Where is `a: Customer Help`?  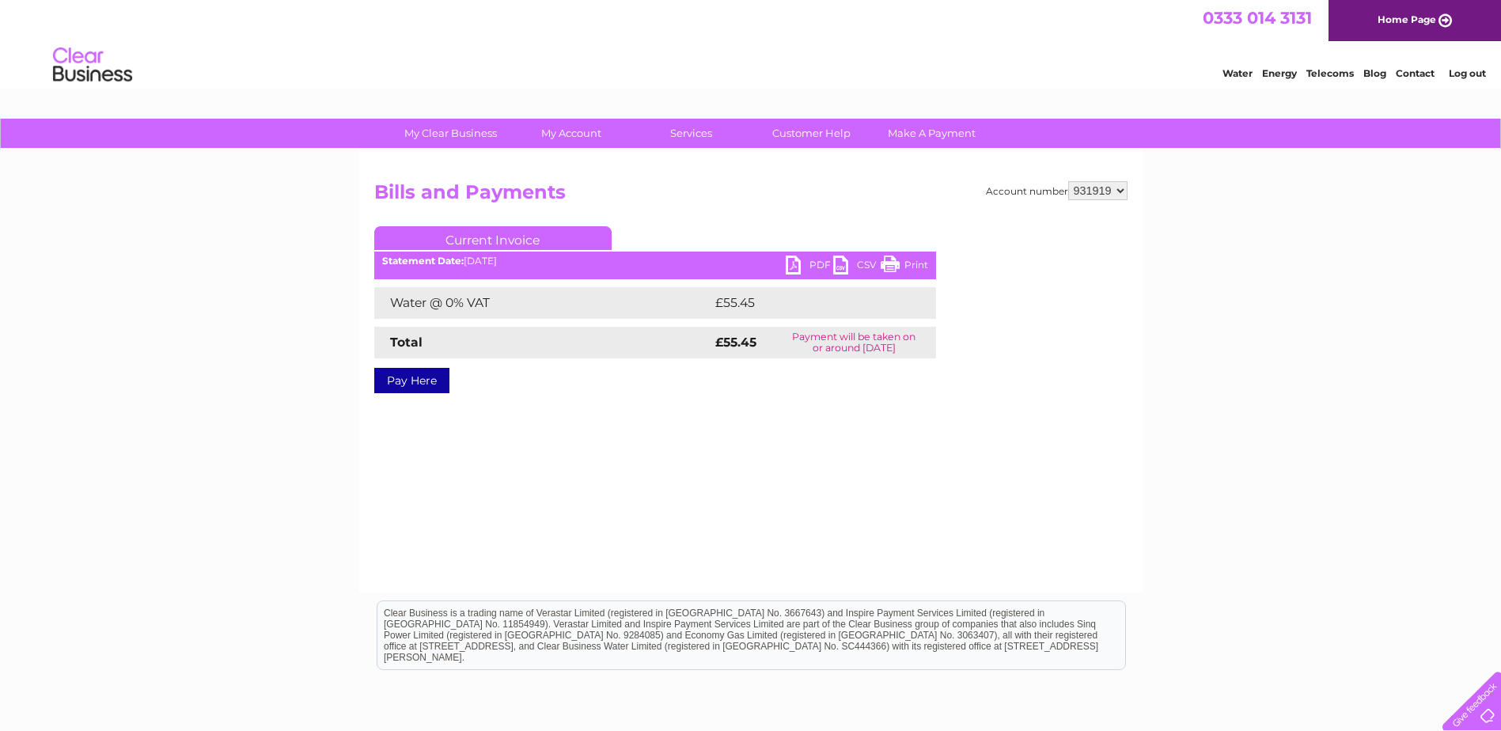 a: Customer Help is located at coordinates (811, 133).